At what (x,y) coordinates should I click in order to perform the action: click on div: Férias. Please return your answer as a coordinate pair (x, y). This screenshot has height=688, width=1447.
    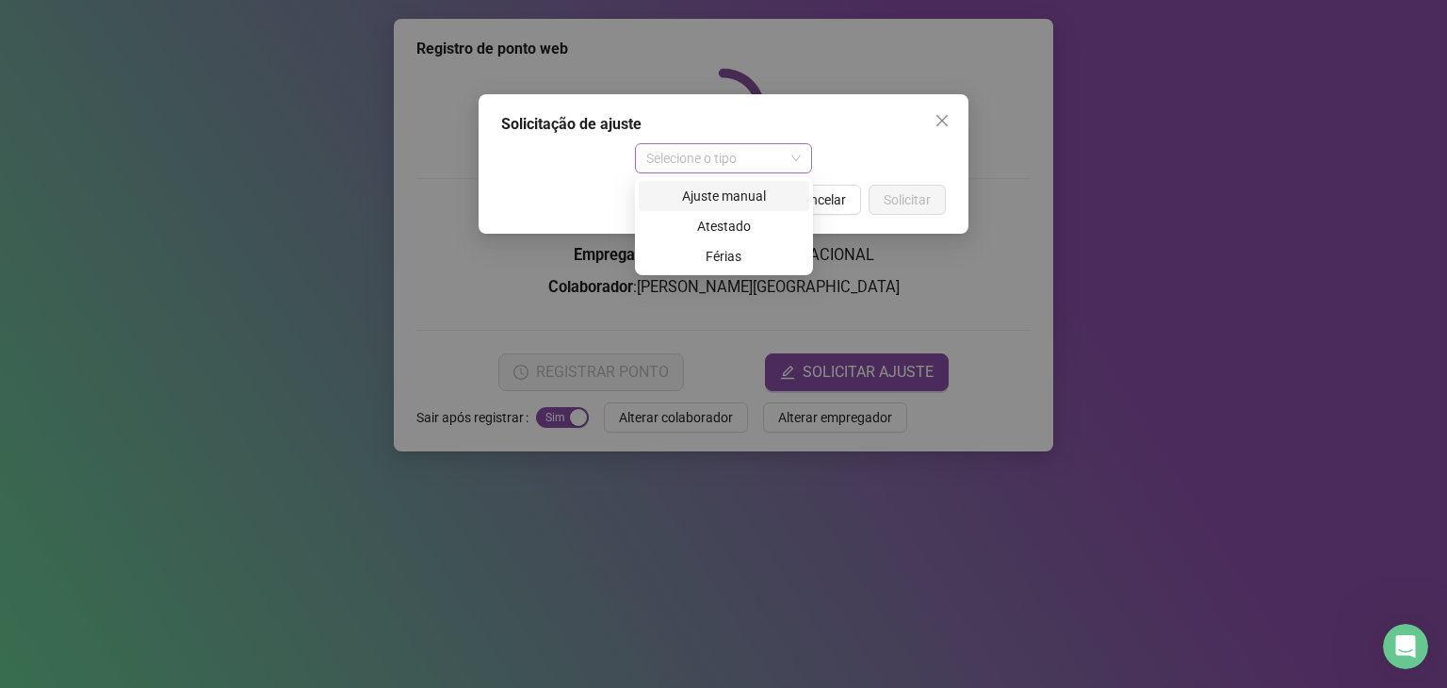
    Looking at the image, I should click on (723, 256).